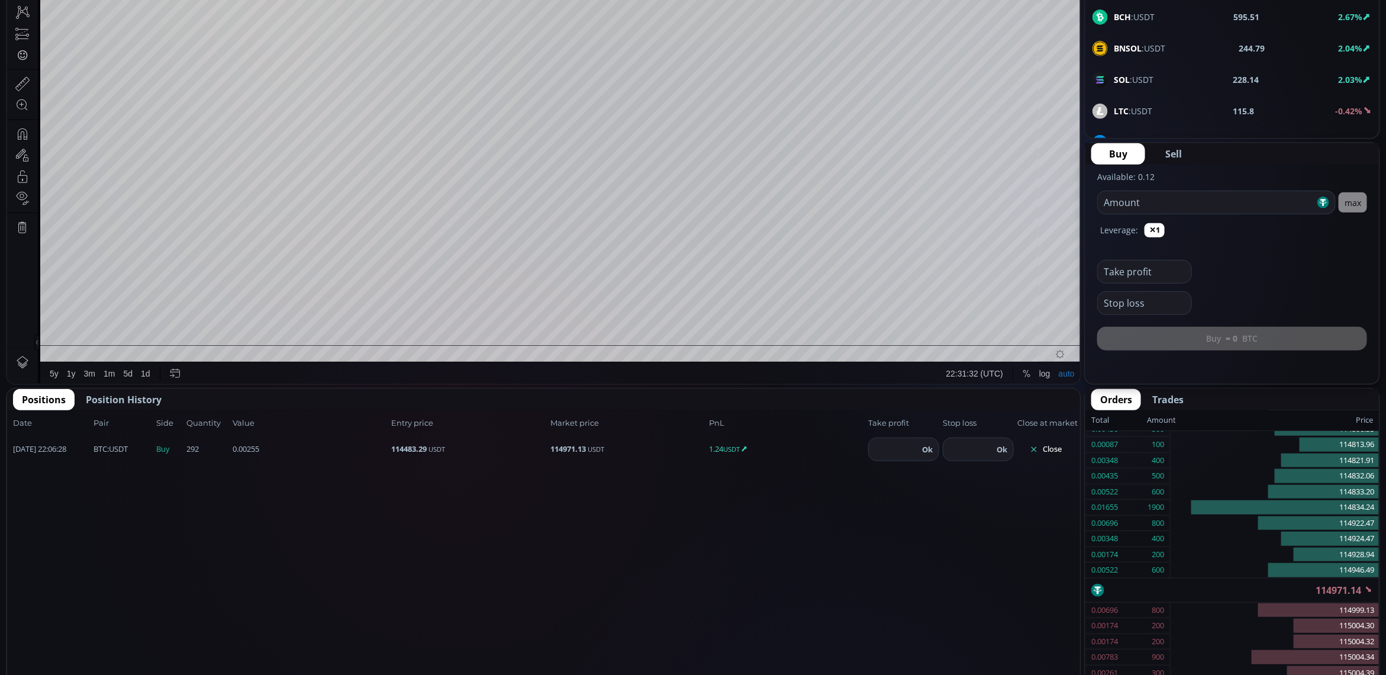 The width and height of the screenshot is (1386, 675). What do you see at coordinates (1118, 154) in the screenshot?
I see `button: Buy` at bounding box center [1118, 154].